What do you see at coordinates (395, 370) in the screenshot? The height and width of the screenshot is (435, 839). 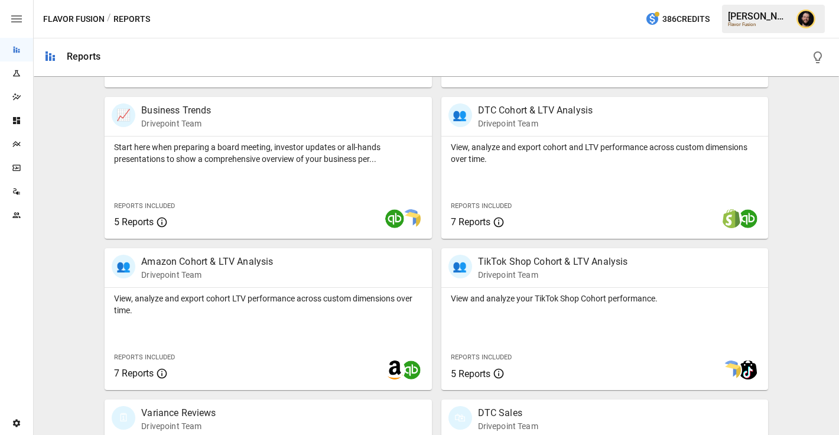 I see `img: amazon` at bounding box center [395, 370].